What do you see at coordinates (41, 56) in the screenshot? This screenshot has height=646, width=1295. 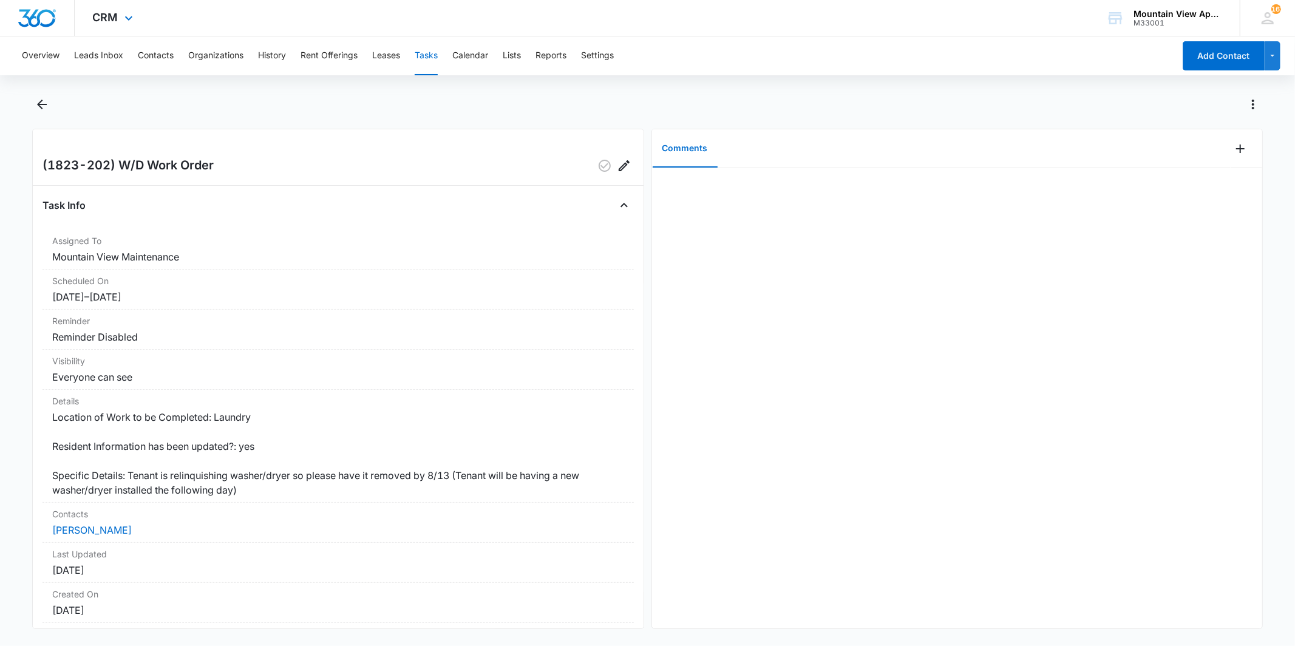 I see `button: Overview` at bounding box center [41, 56].